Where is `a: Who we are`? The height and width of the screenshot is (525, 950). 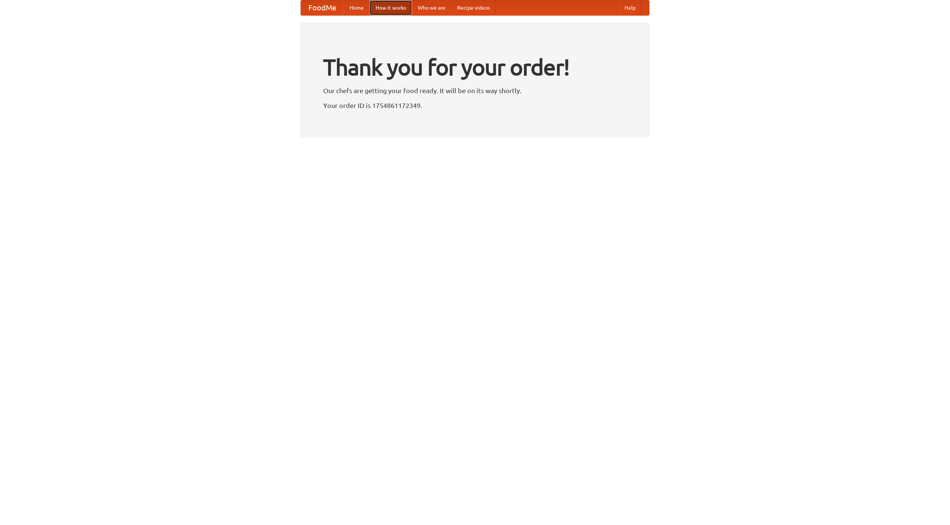 a: Who we are is located at coordinates (432, 8).